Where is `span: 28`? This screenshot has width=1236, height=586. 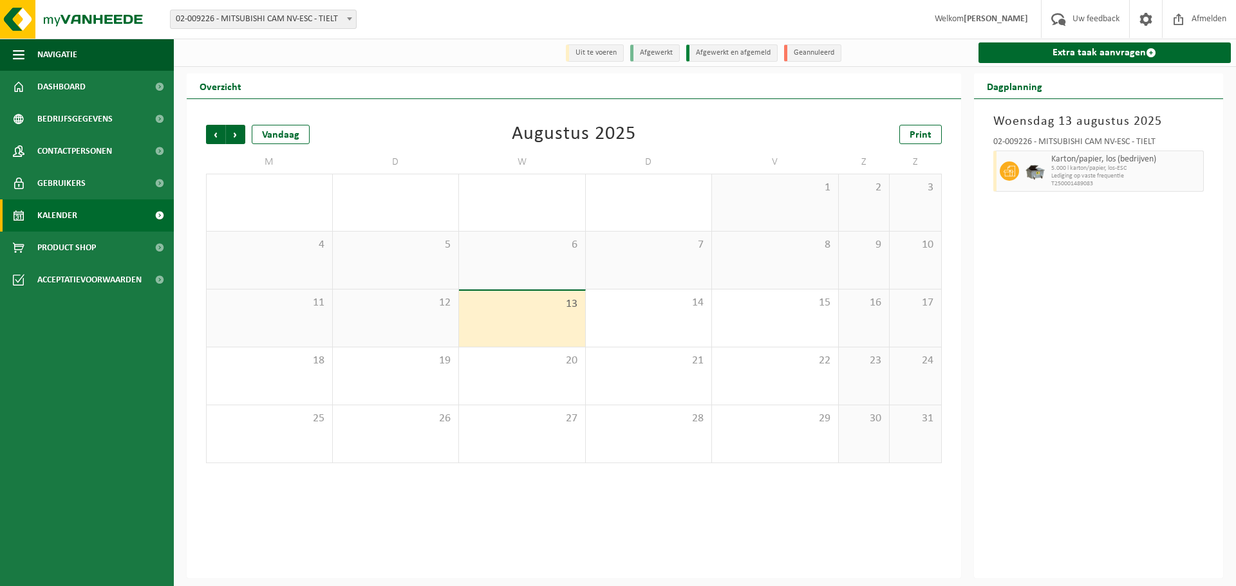
span: 28 is located at coordinates (649, 419).